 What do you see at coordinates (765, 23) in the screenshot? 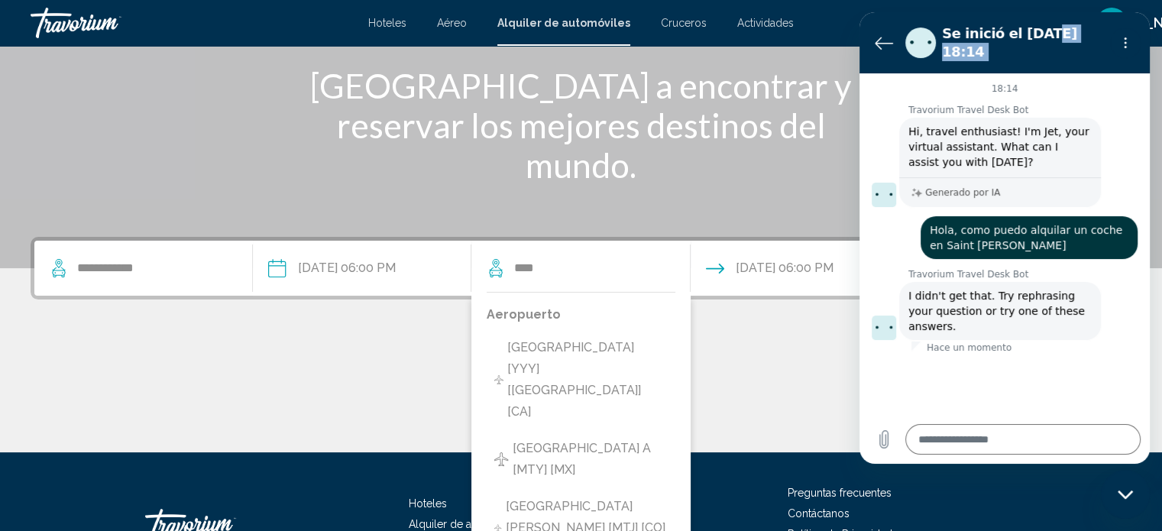
I see `font: Actividades` at bounding box center [765, 23].